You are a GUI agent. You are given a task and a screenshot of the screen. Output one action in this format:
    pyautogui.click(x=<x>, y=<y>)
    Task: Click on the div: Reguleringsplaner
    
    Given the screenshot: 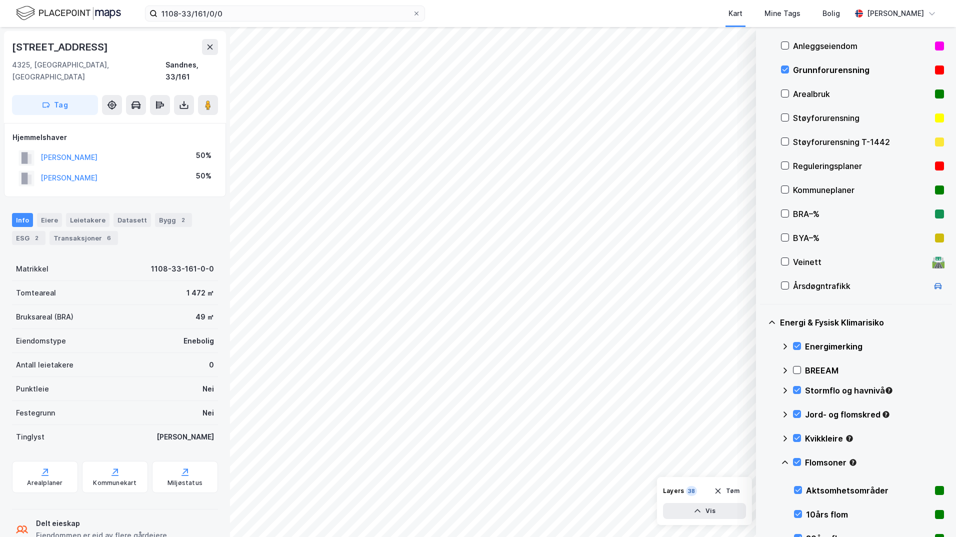 What is the action you would take?
    pyautogui.click(x=862, y=166)
    